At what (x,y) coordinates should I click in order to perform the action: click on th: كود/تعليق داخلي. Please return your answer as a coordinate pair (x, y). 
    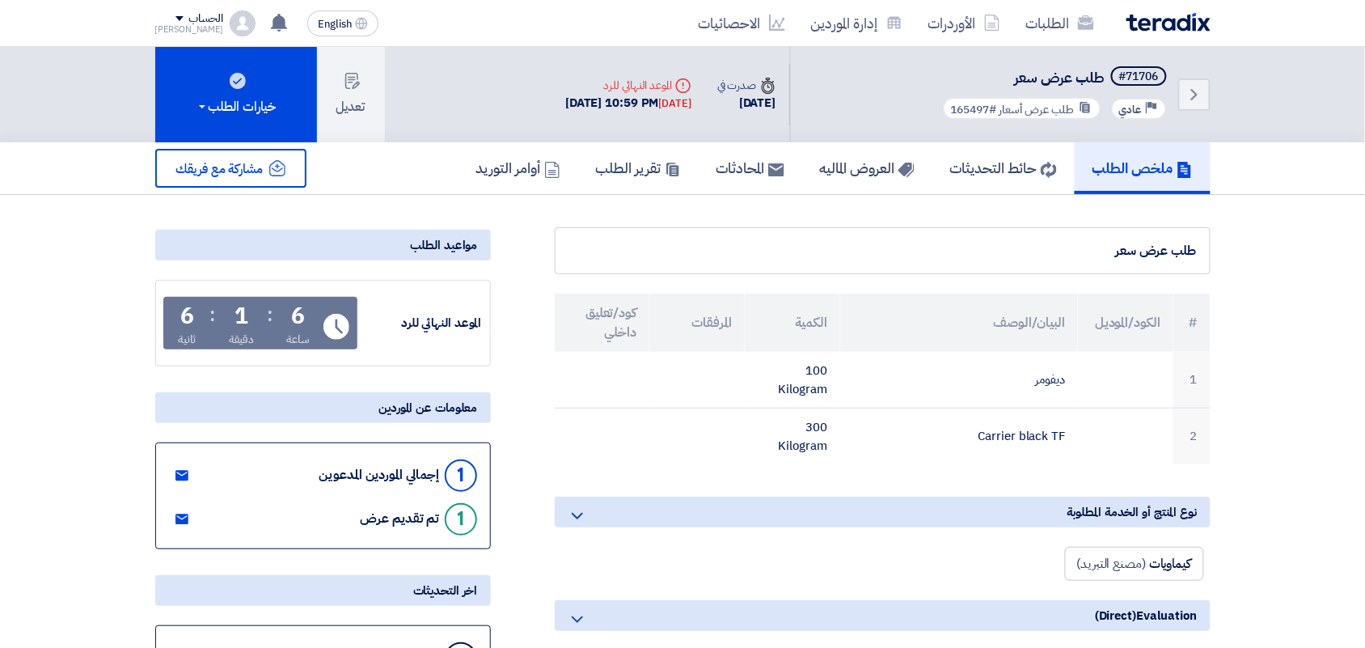
    Looking at the image, I should click on (602, 323).